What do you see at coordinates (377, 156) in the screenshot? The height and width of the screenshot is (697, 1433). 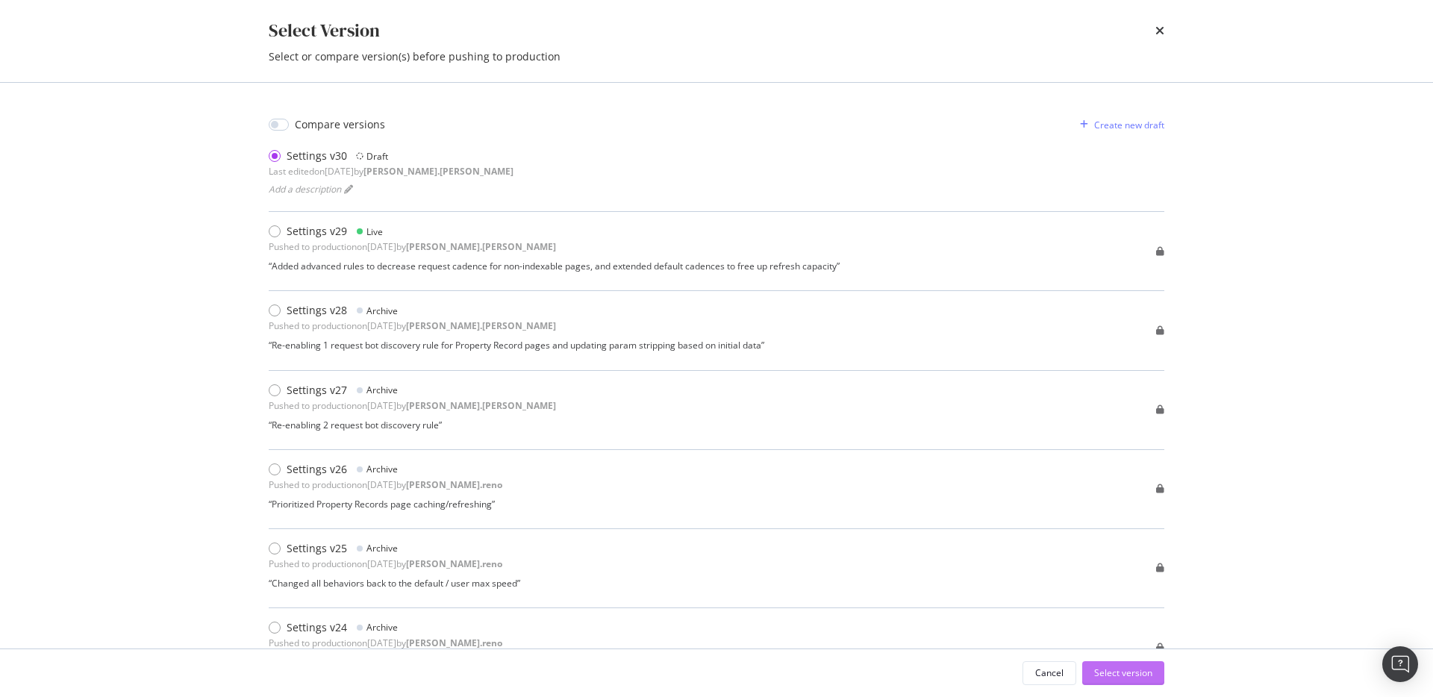 I see `div: Draft` at bounding box center [377, 156].